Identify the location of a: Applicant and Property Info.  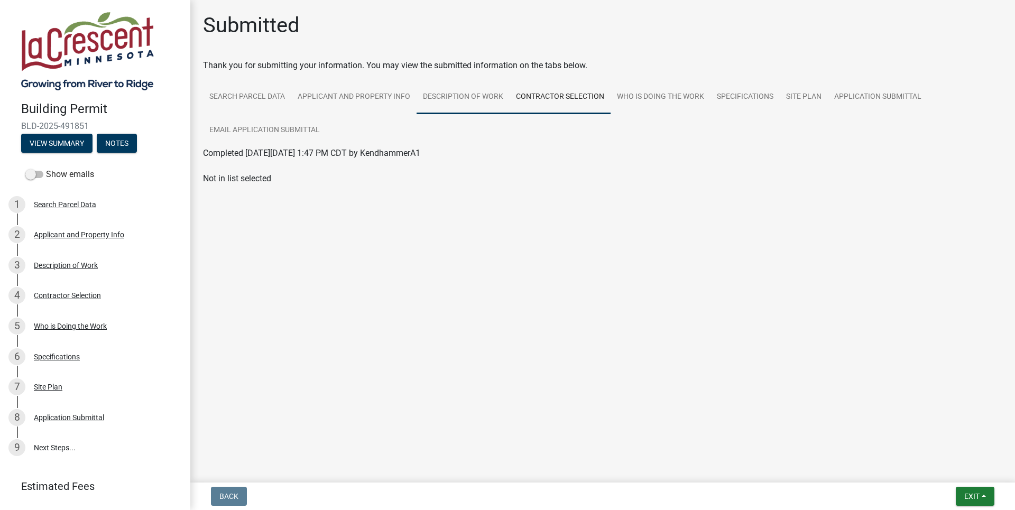
(354, 97).